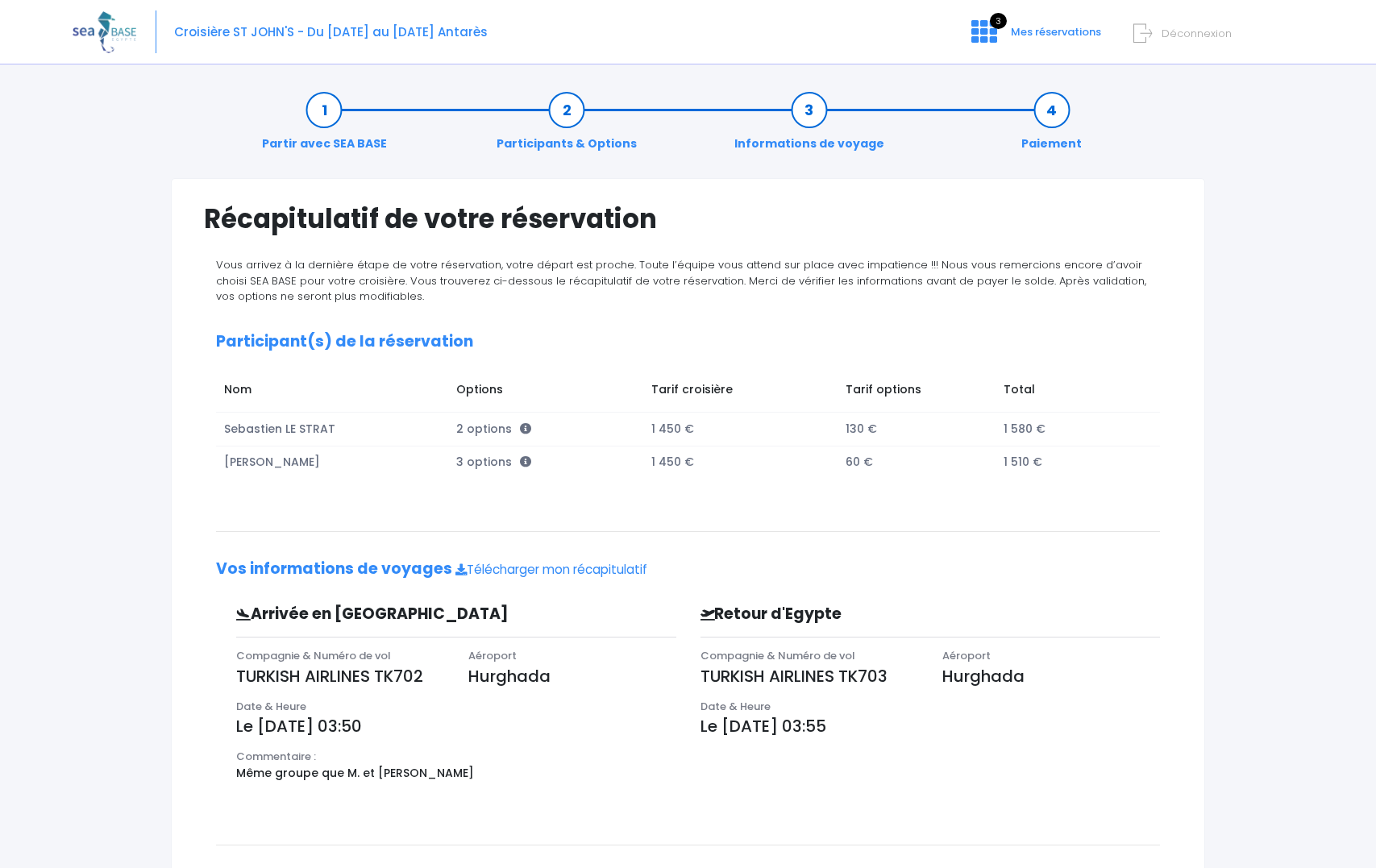 This screenshot has width=1376, height=868. I want to click on span: Mes réservations, so click(1056, 31).